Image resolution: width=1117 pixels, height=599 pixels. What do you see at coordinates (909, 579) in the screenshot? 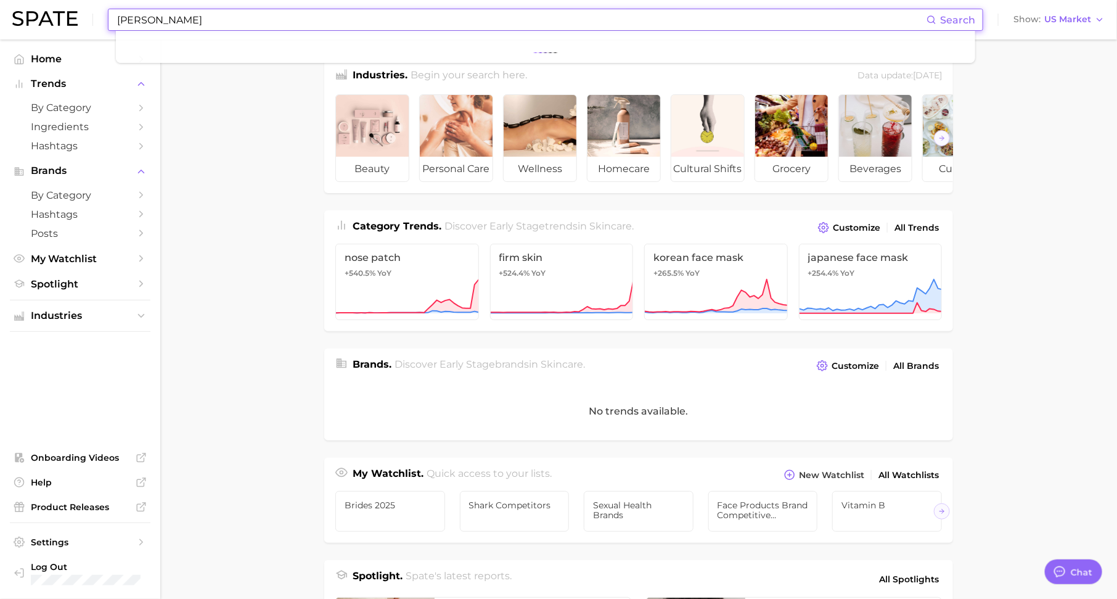
I see `a: All Spotlights` at bounding box center [909, 579].